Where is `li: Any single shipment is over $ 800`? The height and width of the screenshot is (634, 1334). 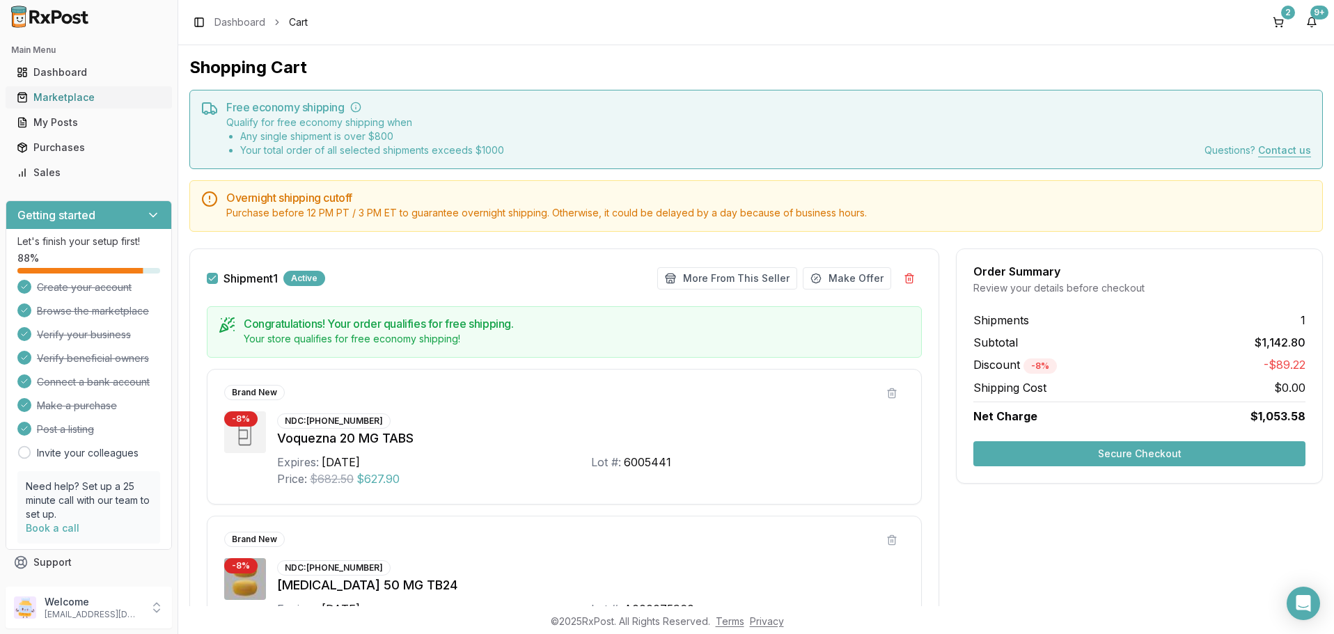 li: Any single shipment is over $ 800 is located at coordinates (372, 136).